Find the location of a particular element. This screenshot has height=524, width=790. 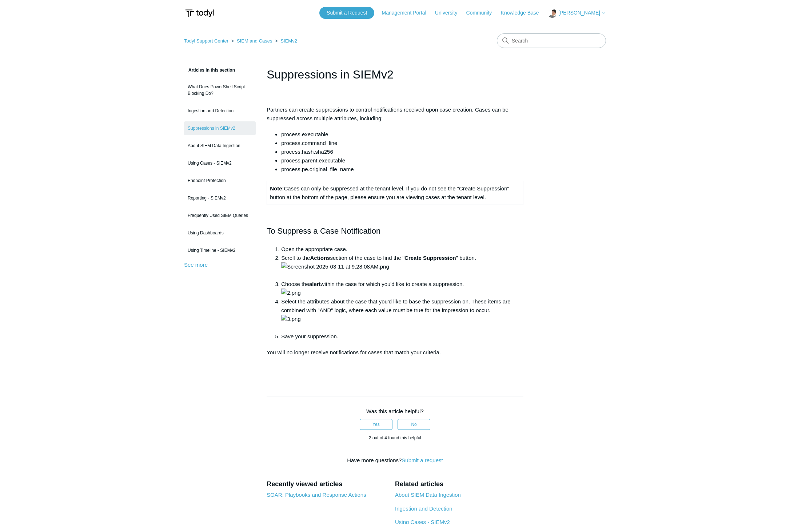

img: Todyl Support Center Help Center home page is located at coordinates (199, 13).